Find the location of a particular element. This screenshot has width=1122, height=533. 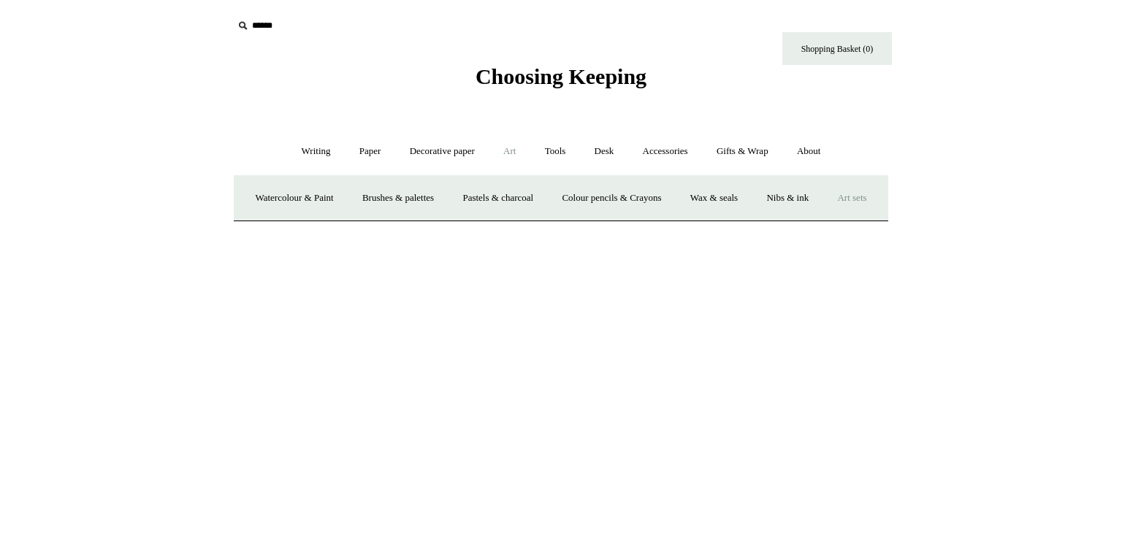

a: Art sets is located at coordinates (852, 198).